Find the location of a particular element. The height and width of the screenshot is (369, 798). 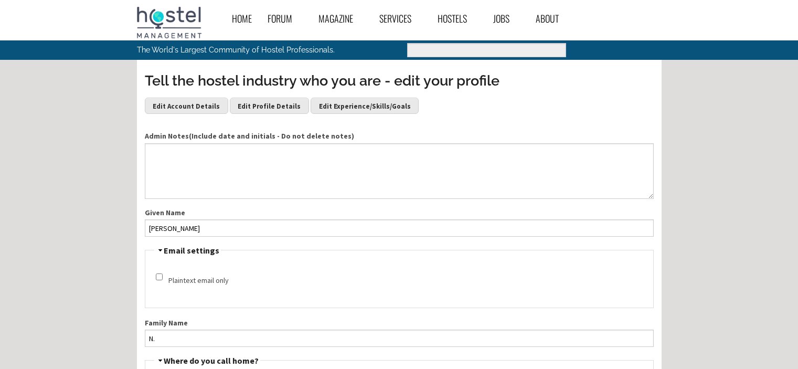

a: Hostels is located at coordinates (458, 18).